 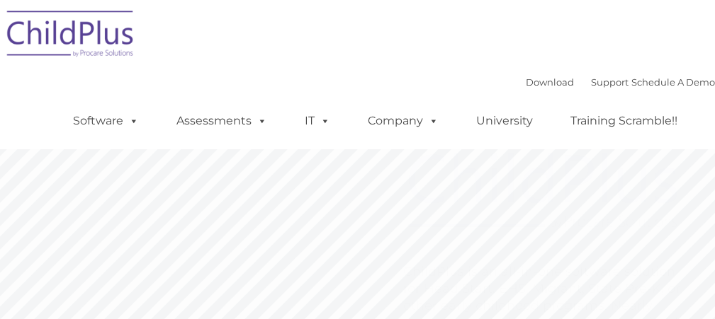 I want to click on a: Support, so click(x=609, y=82).